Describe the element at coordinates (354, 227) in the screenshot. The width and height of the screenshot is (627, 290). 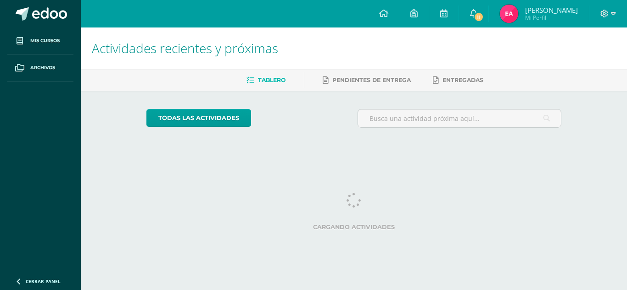
I see `label: Cargando actividades` at that location.